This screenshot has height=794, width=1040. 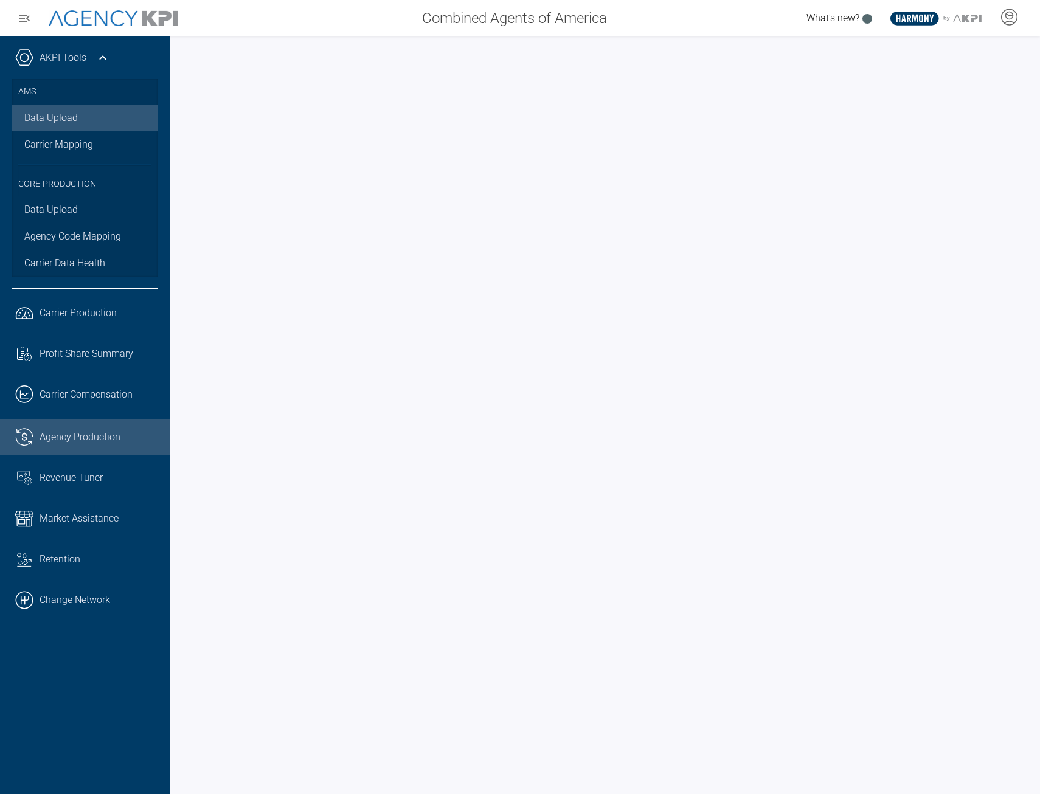 I want to click on span: Combined Agents of America, so click(x=514, y=18).